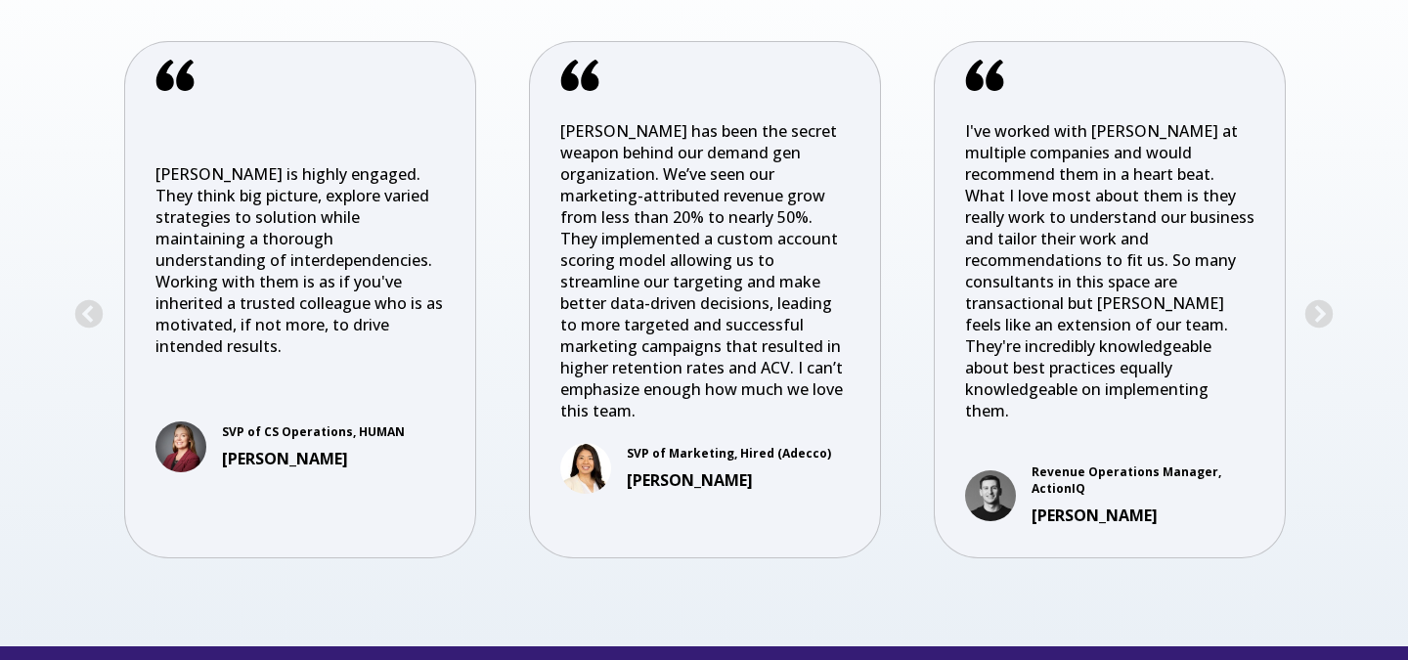 Image resolution: width=1408 pixels, height=660 pixels. Describe the element at coordinates (729, 454) in the screenshot. I see `p: SVP of Marketing, Hired (Adecco)` at that location.